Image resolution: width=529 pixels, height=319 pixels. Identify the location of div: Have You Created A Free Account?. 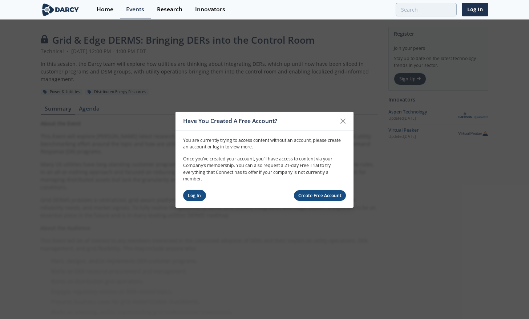
(260, 121).